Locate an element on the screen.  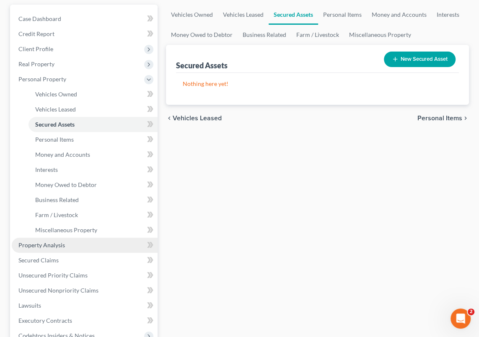
a: Case Dashboard is located at coordinates (85, 19).